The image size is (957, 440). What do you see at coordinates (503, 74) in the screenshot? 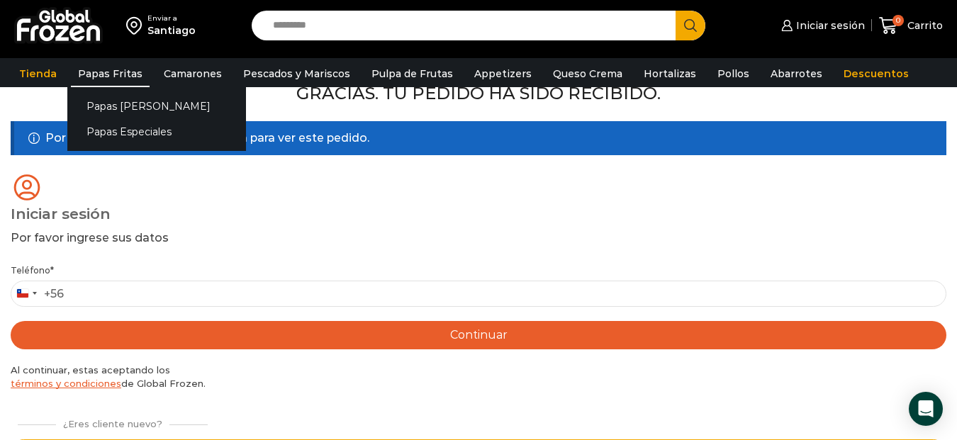
I see `a: Appetizers` at bounding box center [503, 74].